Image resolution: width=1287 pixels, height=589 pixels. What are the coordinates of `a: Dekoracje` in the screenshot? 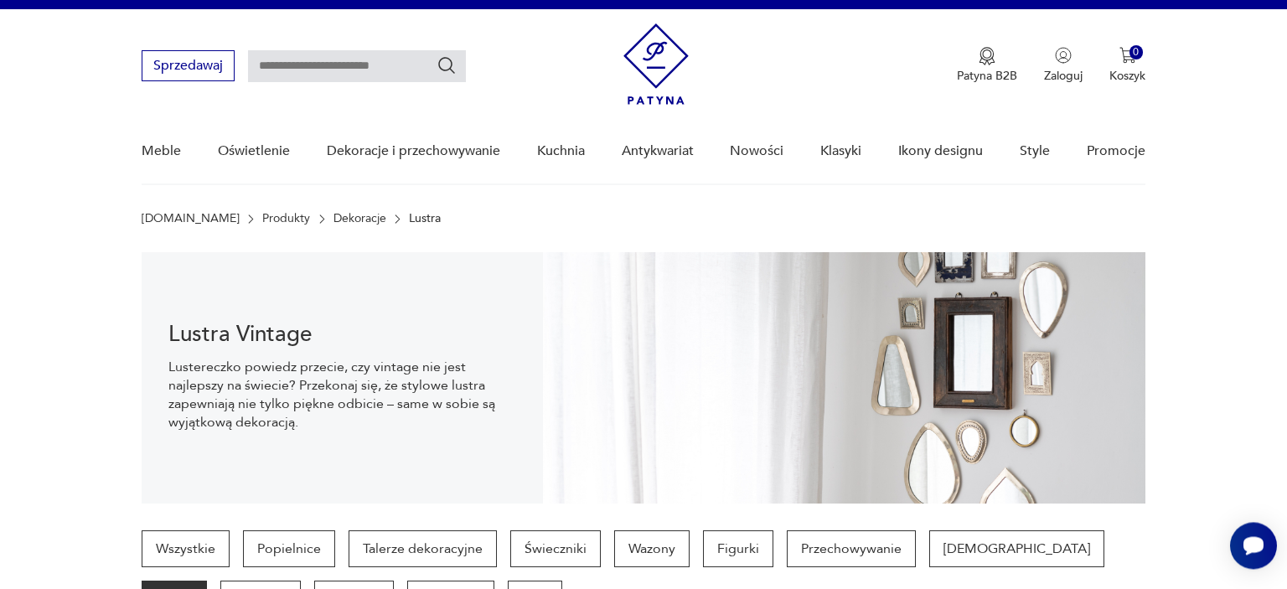 It's located at (359, 219).